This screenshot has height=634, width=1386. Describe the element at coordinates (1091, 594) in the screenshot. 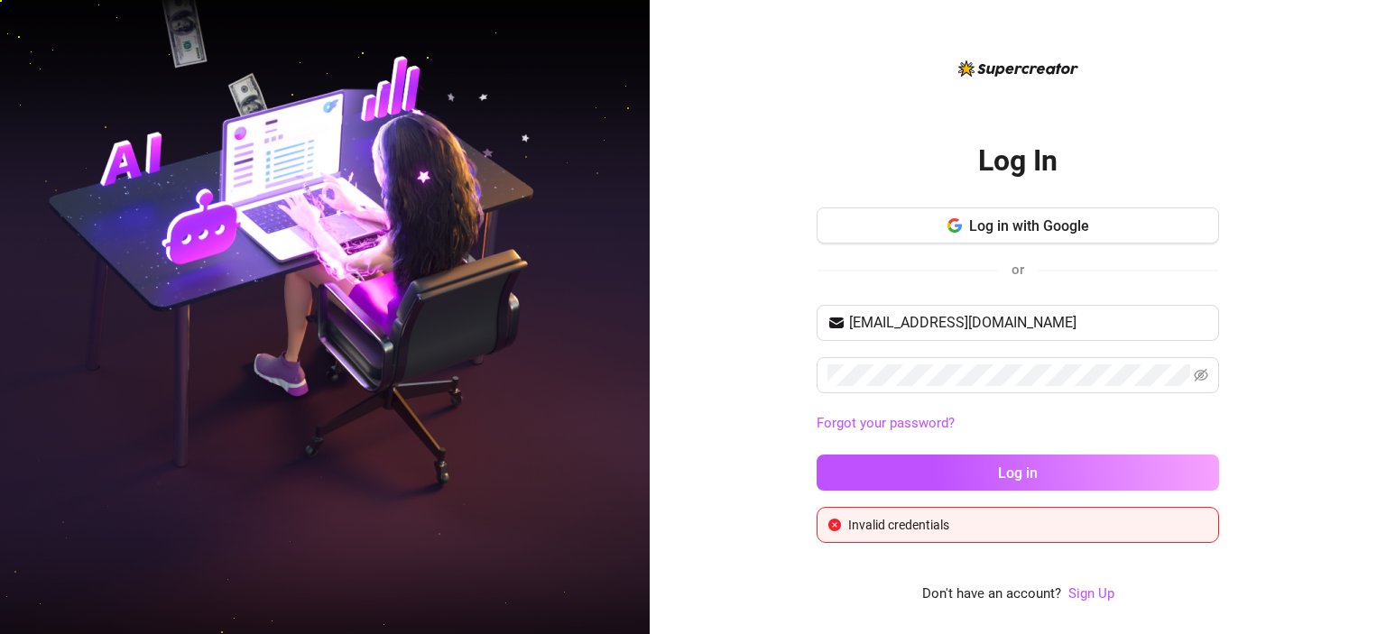

I see `a: Sign Up` at that location.